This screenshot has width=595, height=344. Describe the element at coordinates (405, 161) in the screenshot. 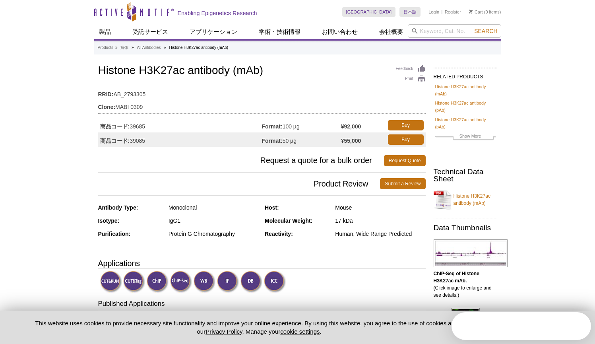

I see `a: Request Quote` at that location.